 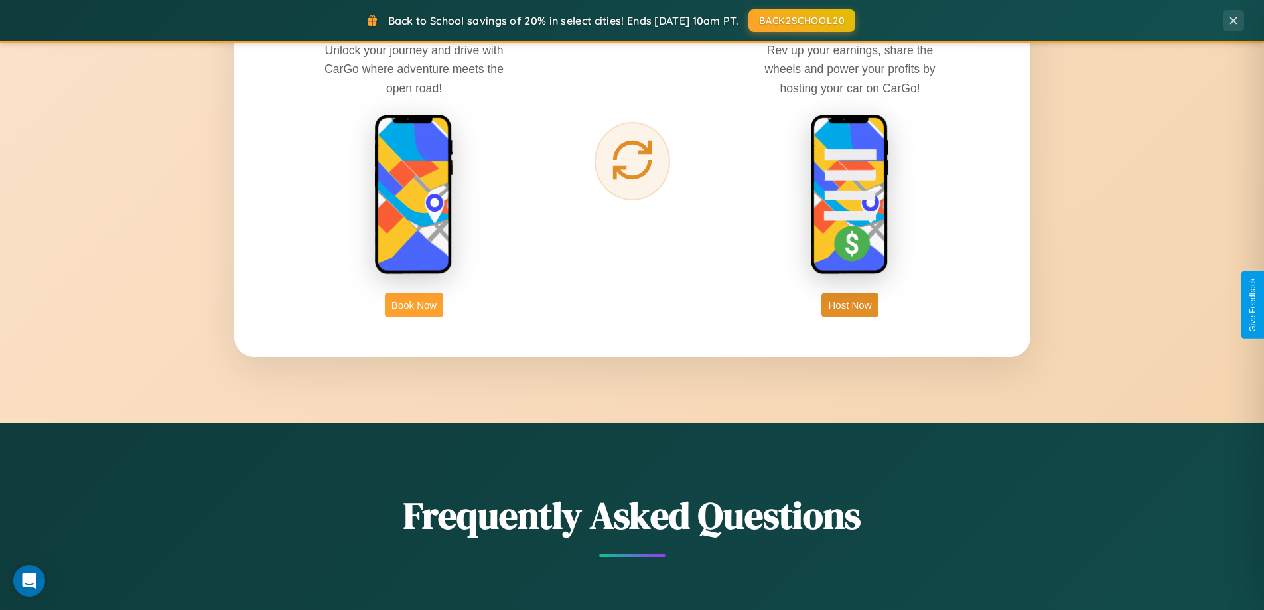 I want to click on button: Book Now, so click(x=414, y=305).